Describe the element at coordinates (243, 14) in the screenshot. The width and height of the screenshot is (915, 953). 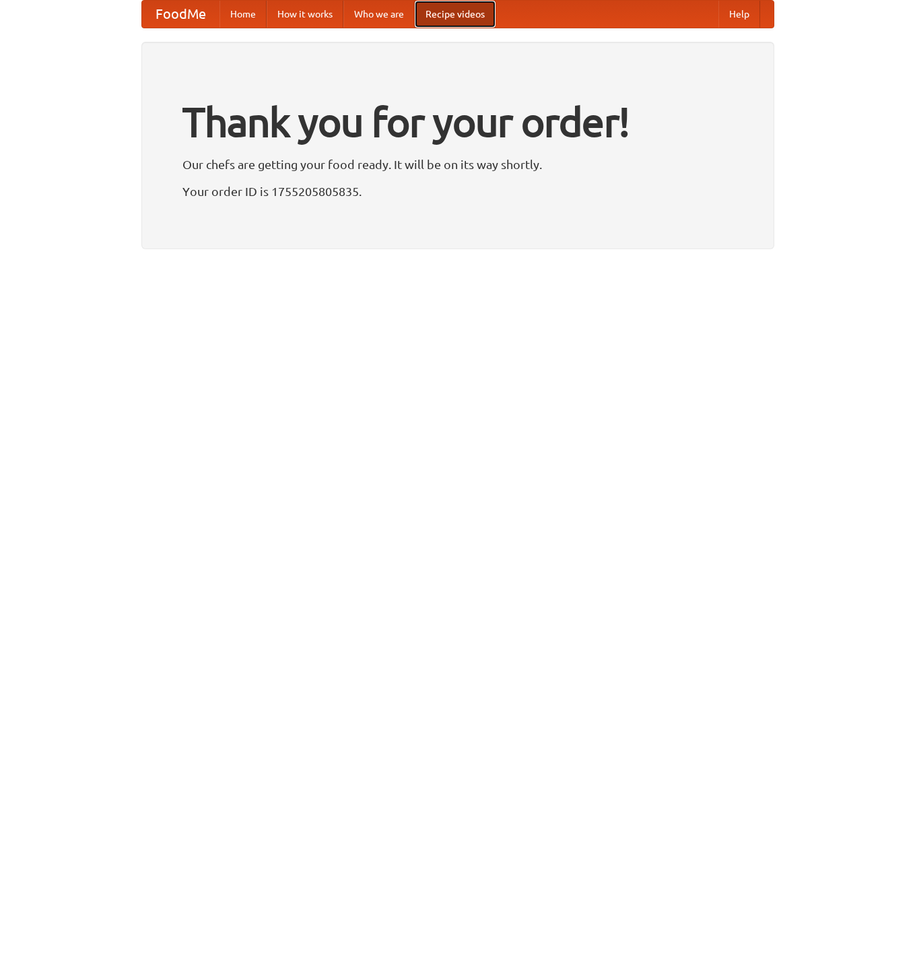
I see `a: Home` at that location.